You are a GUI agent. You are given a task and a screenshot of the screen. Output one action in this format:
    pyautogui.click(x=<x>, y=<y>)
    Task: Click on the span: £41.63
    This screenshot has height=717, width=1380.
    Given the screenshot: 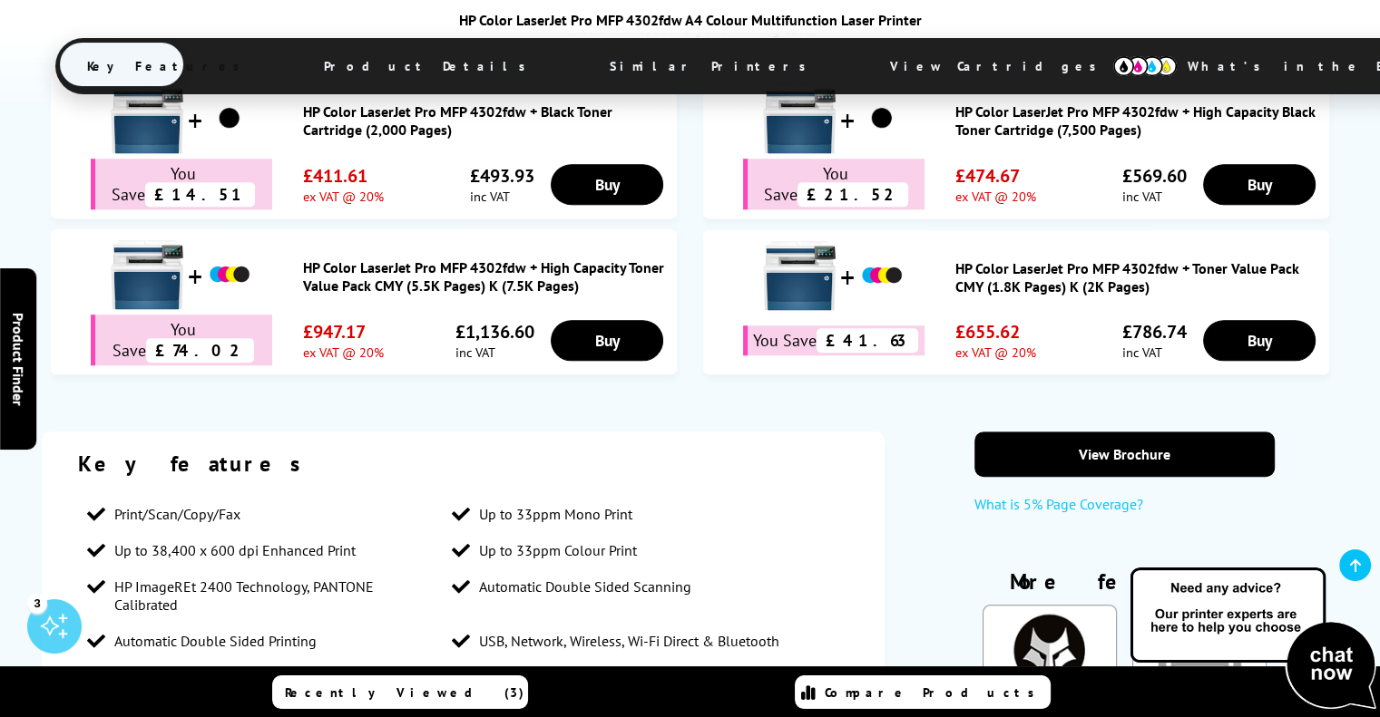 What is the action you would take?
    pyautogui.click(x=867, y=340)
    